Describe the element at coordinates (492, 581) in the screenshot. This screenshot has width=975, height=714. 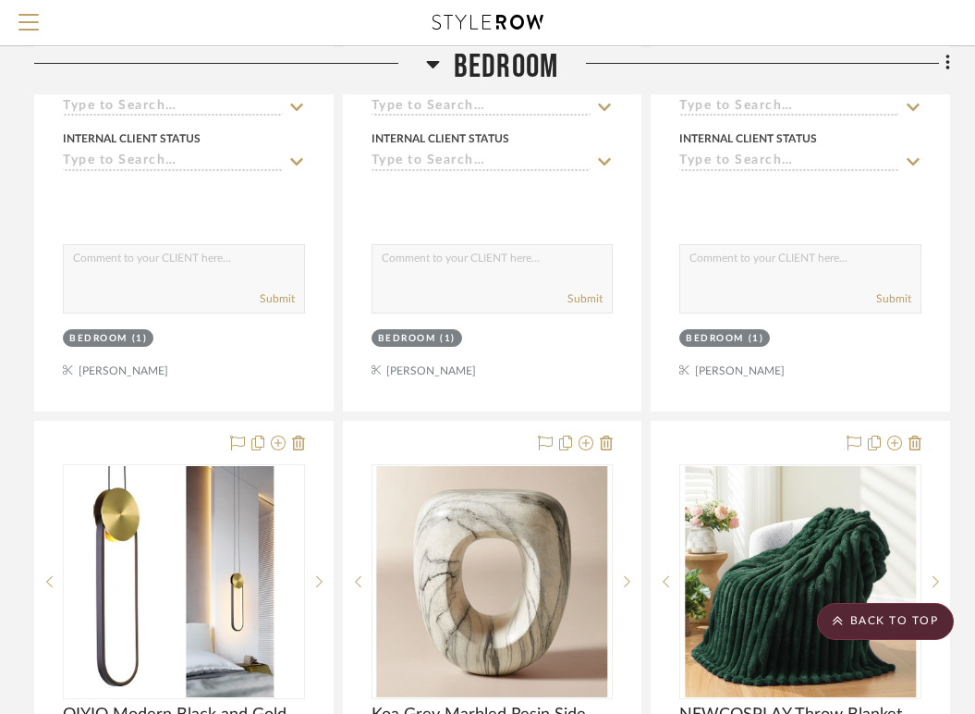
I see `img: Koa Grey Marbled Resin Side Table` at that location.